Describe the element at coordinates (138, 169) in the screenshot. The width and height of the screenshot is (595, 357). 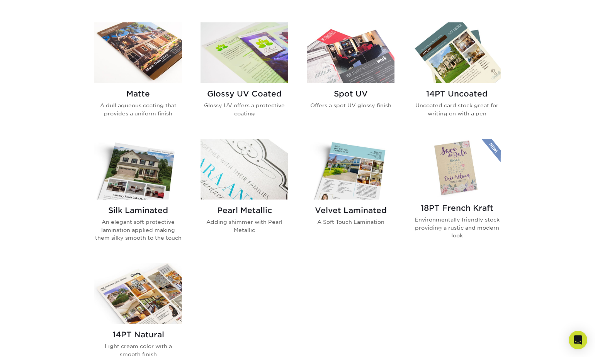
I see `img: Silk Laminated Sell Sheets` at that location.